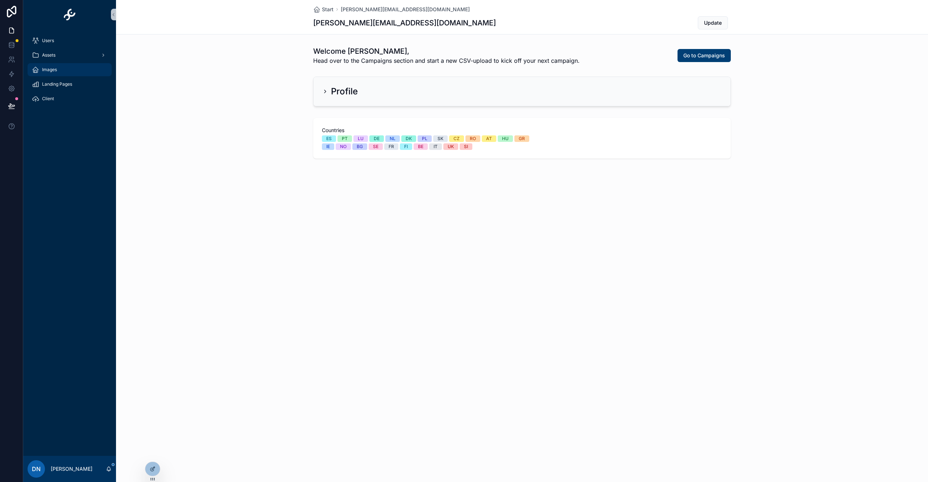  What do you see at coordinates (436, 147) in the screenshot?
I see `div: IT` at bounding box center [436, 147].